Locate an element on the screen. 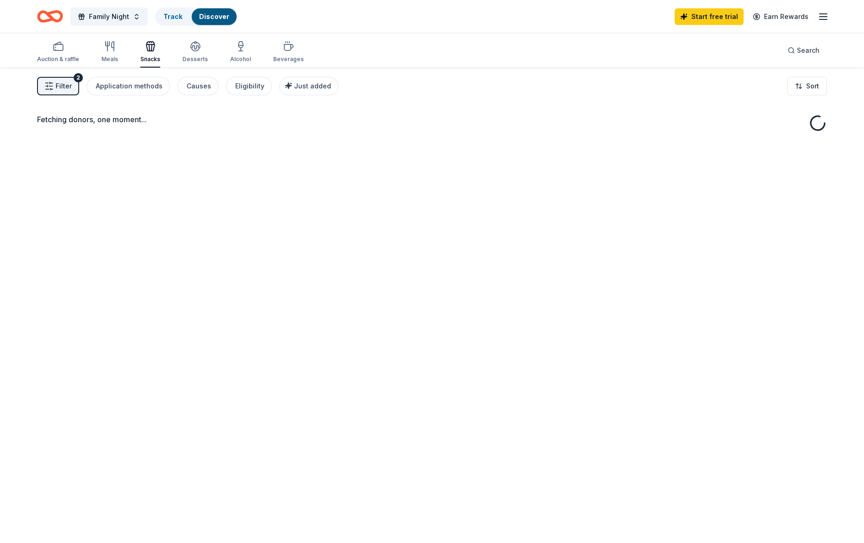  div: Meals is located at coordinates (110, 59).